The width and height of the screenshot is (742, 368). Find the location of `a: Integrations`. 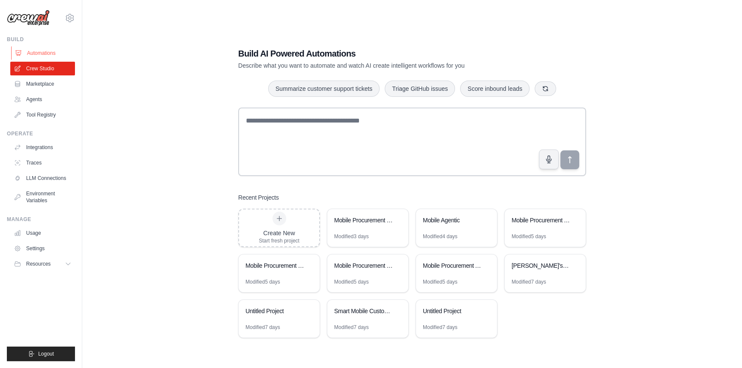

a: Integrations is located at coordinates (42, 147).